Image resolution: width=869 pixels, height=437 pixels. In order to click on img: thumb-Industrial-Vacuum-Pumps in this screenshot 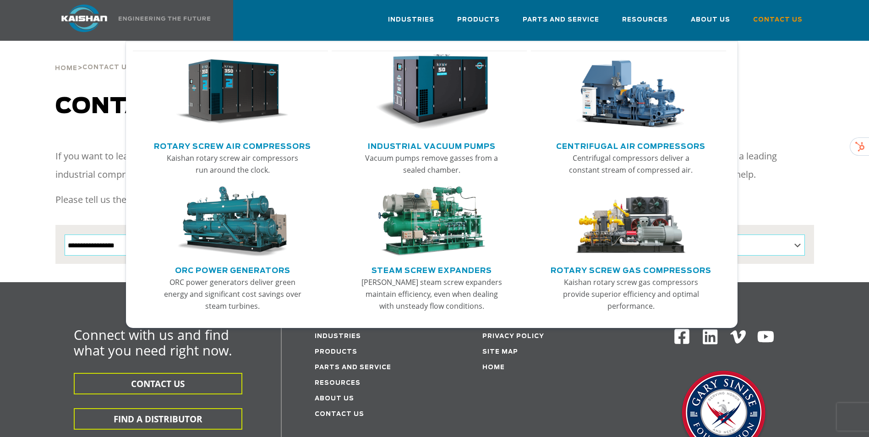, I will do `click(431, 92)`.